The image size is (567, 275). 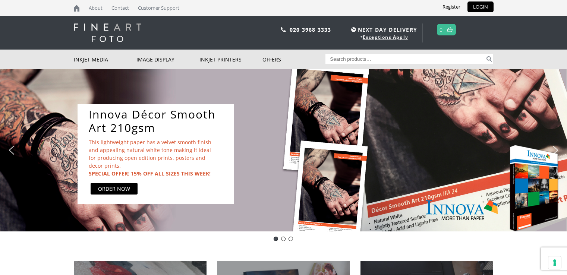 What do you see at coordinates (353, 29) in the screenshot?
I see `img: time.svg` at bounding box center [353, 29].